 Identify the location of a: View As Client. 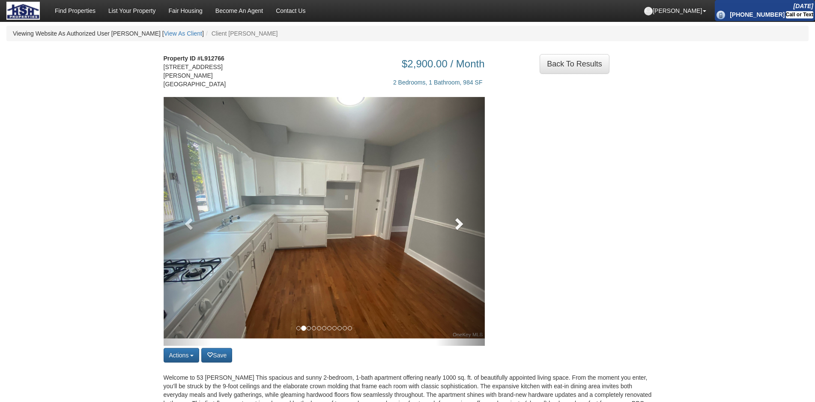
(183, 33).